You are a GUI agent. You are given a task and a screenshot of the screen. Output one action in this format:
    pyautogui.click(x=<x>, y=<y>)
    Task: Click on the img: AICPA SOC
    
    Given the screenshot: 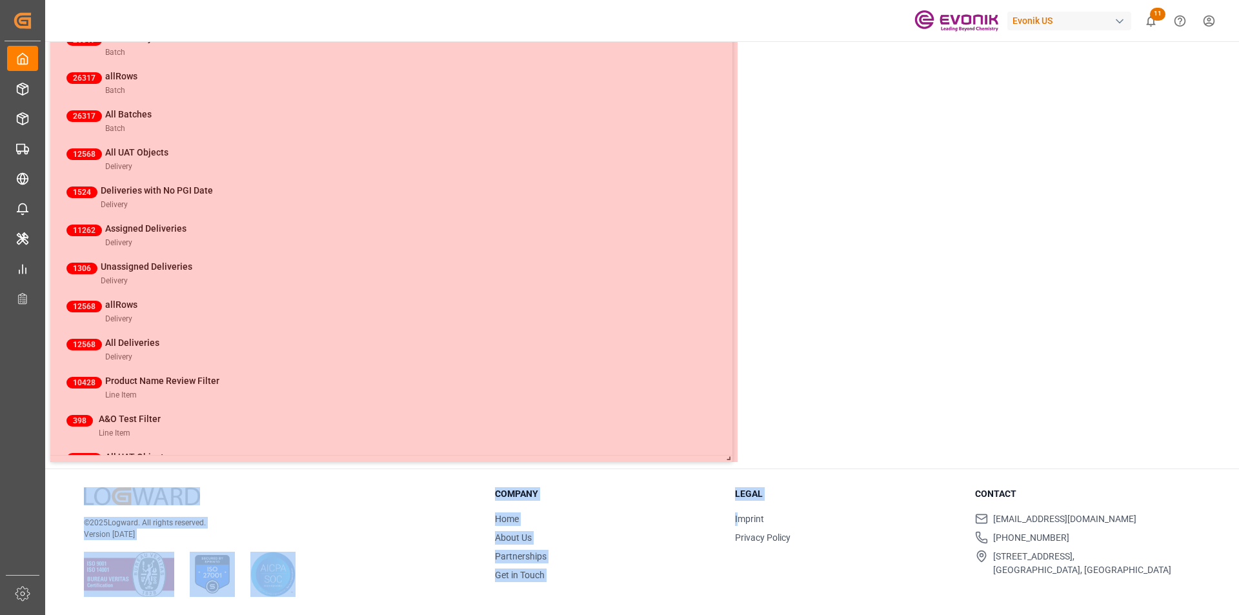 What is the action you would take?
    pyautogui.click(x=273, y=574)
    